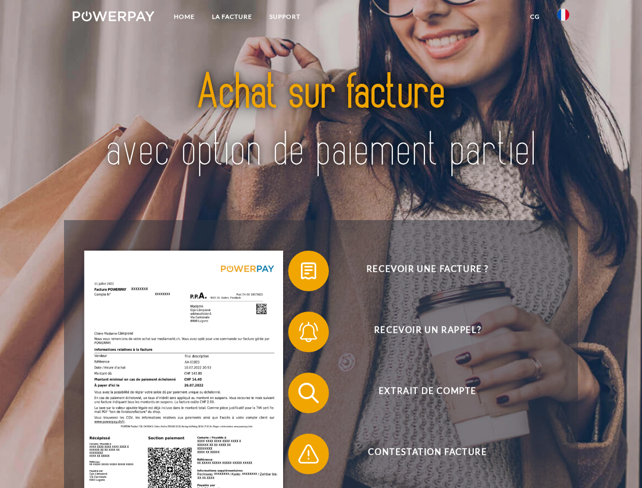 This screenshot has width=642, height=488. What do you see at coordinates (421, 454) in the screenshot?
I see `button: Contestation Facture` at bounding box center [421, 454].